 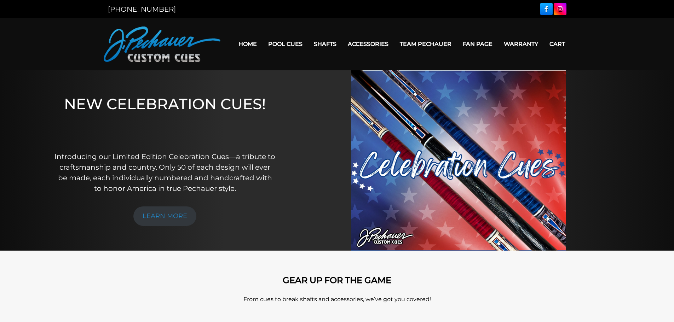 What do you see at coordinates (557, 44) in the screenshot?
I see `a: Cart` at bounding box center [557, 44].